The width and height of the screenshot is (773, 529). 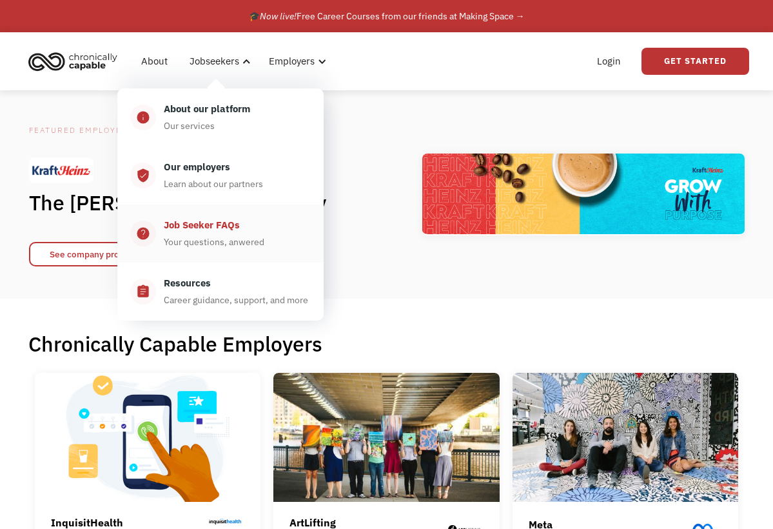 I want to click on a: Get Started, so click(x=695, y=61).